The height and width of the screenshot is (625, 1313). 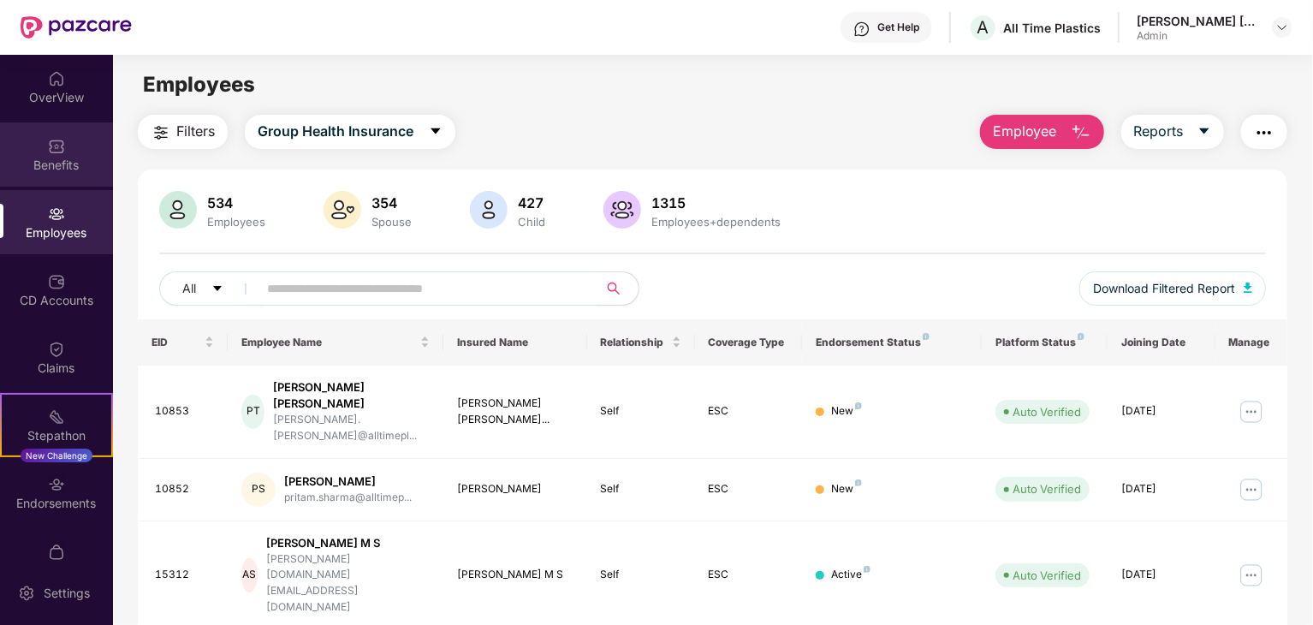 What do you see at coordinates (195, 131) in the screenshot?
I see `span: Filters` at bounding box center [195, 131].